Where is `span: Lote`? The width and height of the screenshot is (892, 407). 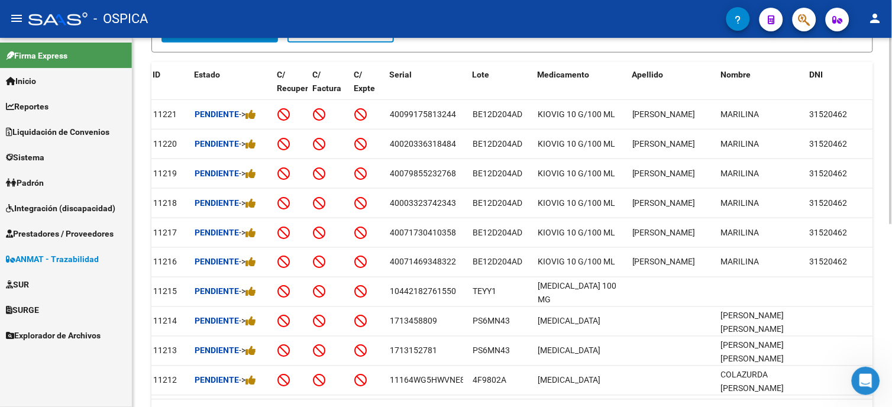
span: Lote is located at coordinates (481, 75).